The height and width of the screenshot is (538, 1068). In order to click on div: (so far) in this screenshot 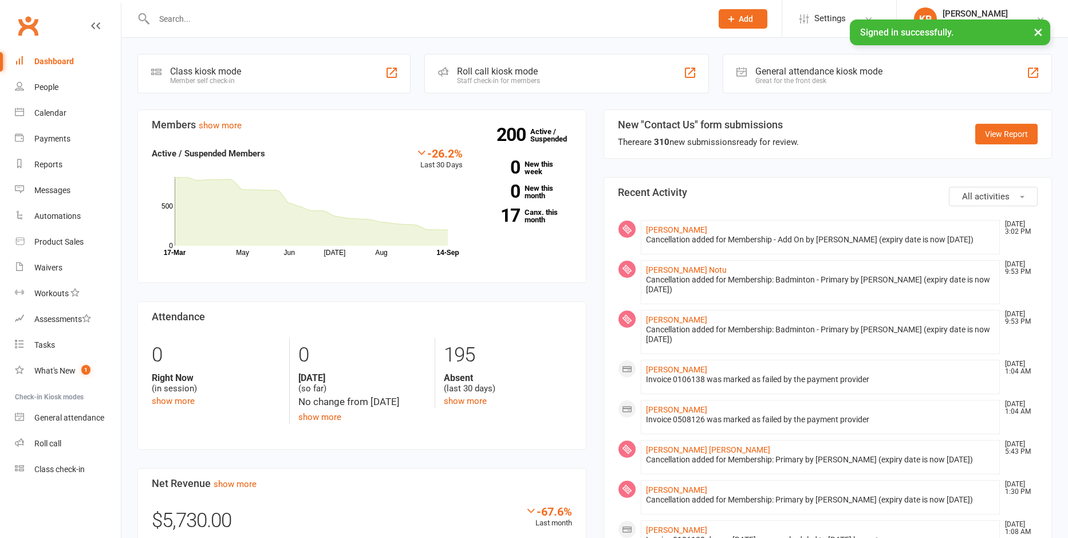, I will do `click(362, 383)`.